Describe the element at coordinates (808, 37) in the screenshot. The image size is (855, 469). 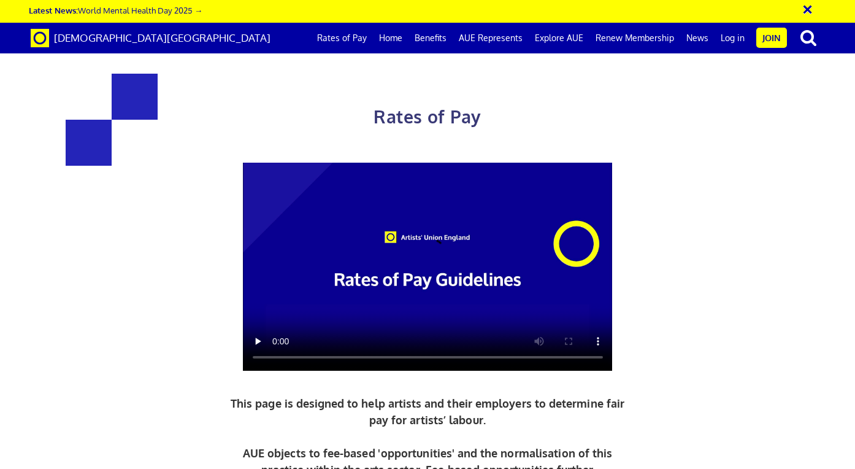
I see `button: search` at that location.